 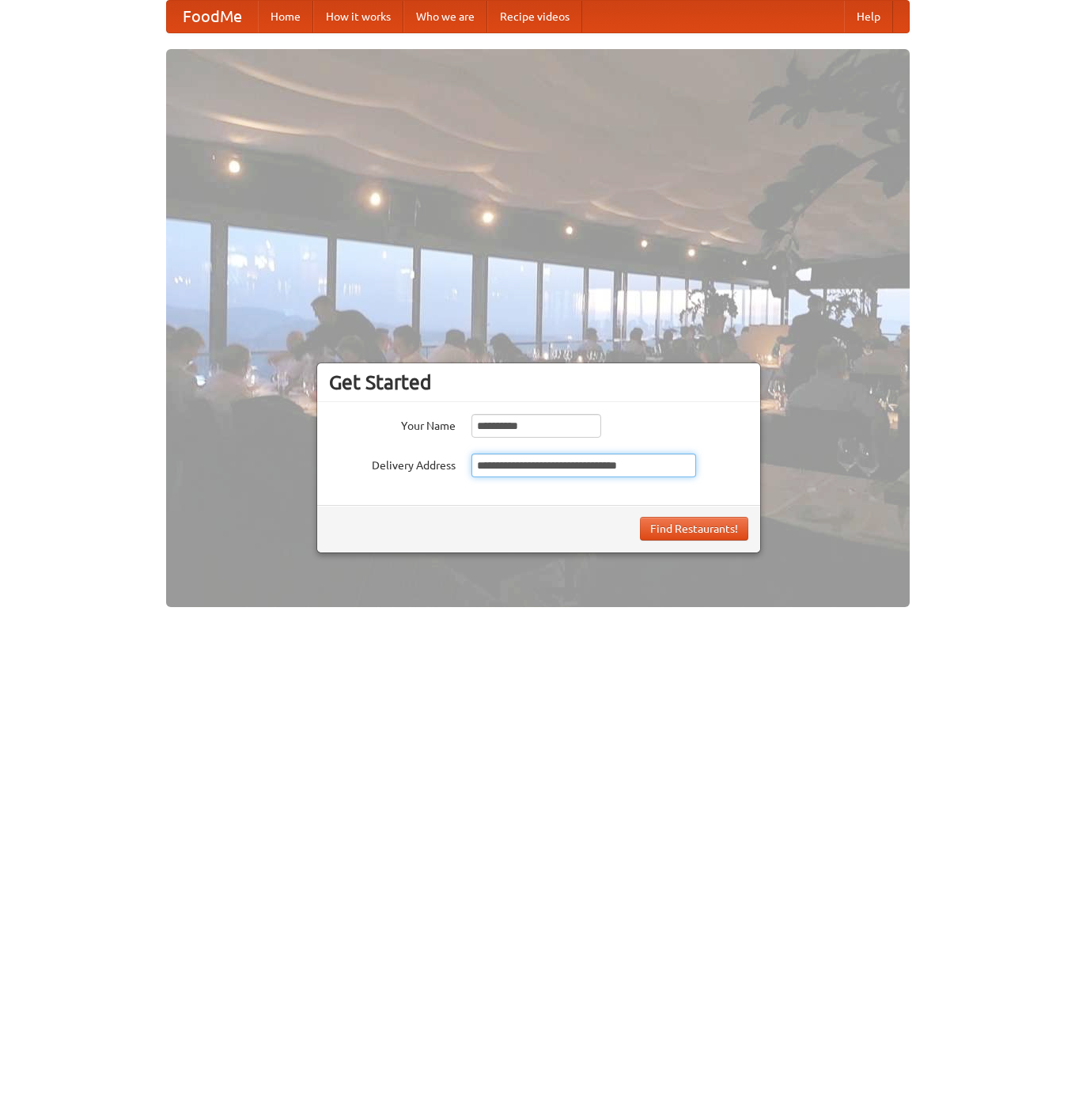 What do you see at coordinates (286, 17) in the screenshot?
I see `a: Home` at bounding box center [286, 17].